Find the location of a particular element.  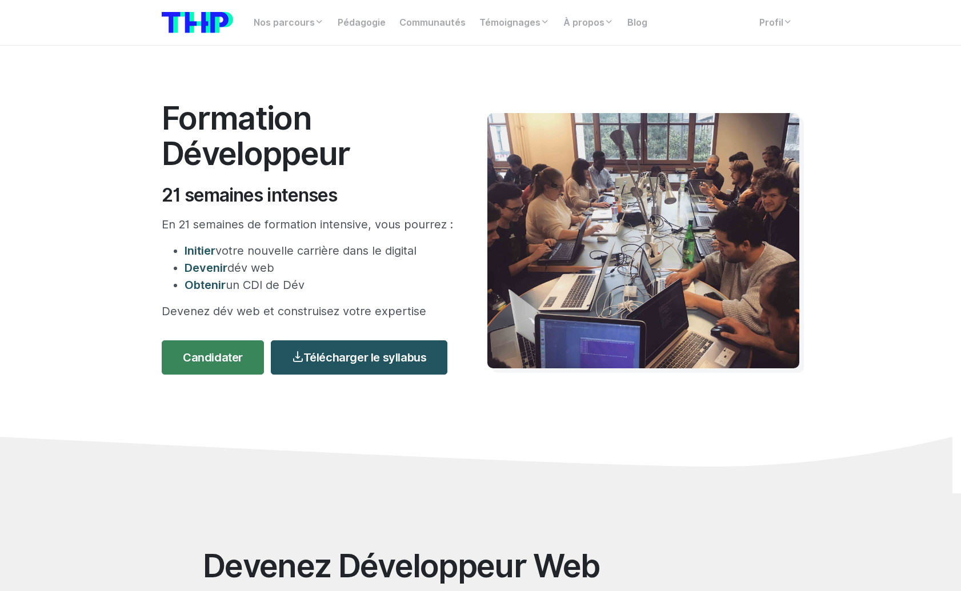

p: En 21 semaines de formation intensive, vous pourrez : is located at coordinates (307, 225).